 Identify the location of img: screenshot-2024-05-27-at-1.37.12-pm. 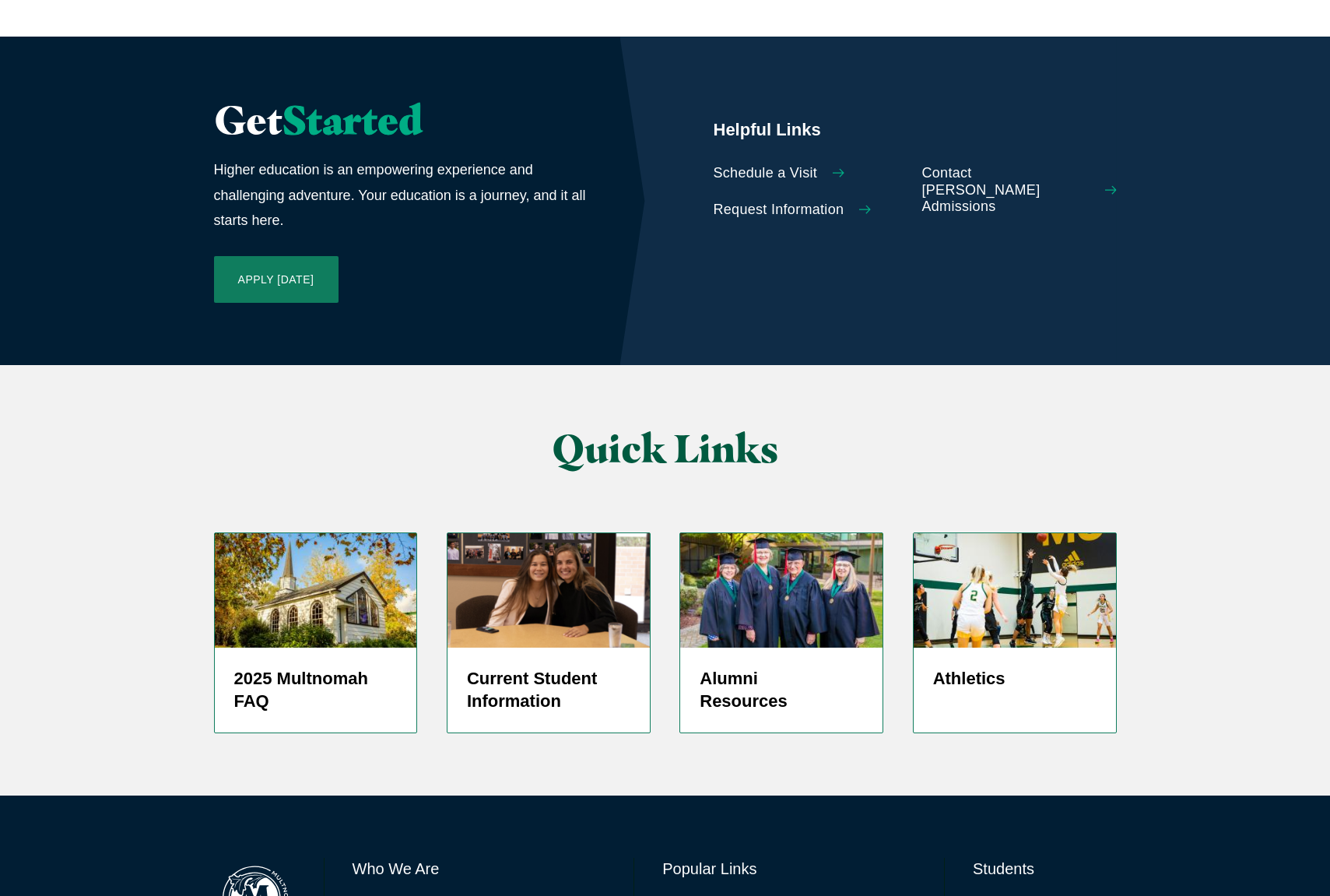
(549, 590).